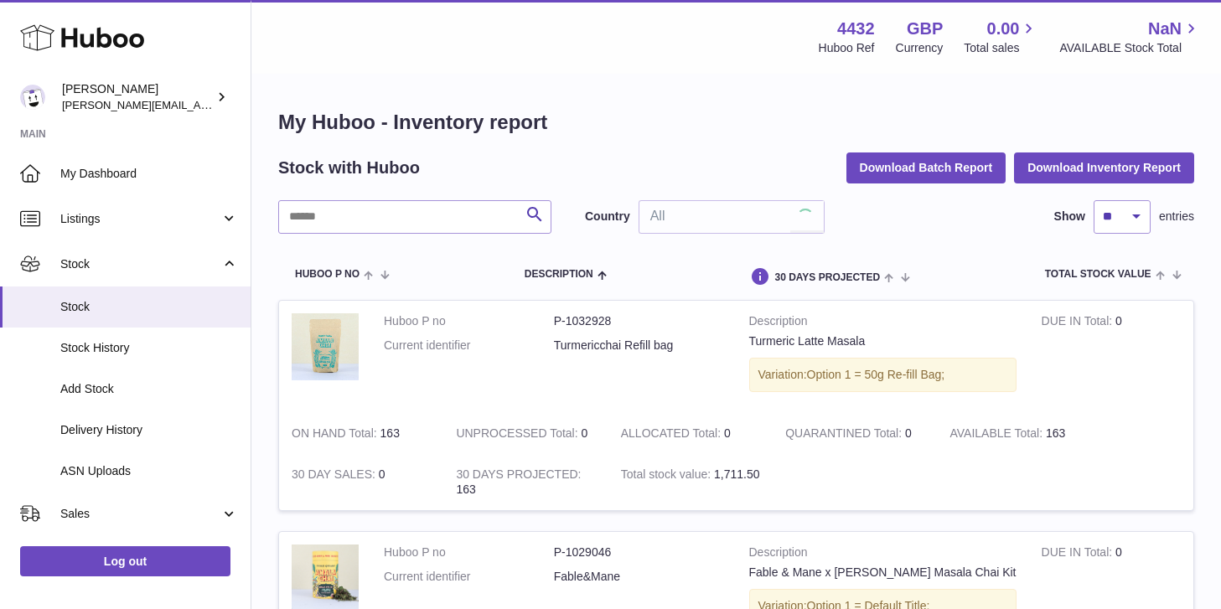 The image size is (1221, 609). Describe the element at coordinates (336, 435) in the screenshot. I see `strong: ON HAND Total` at that location.